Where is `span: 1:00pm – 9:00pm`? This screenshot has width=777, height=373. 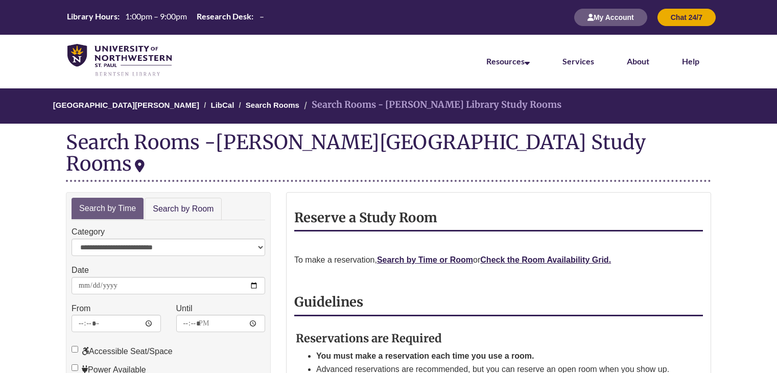
span: 1:00pm – 9:00pm is located at coordinates (156, 16).